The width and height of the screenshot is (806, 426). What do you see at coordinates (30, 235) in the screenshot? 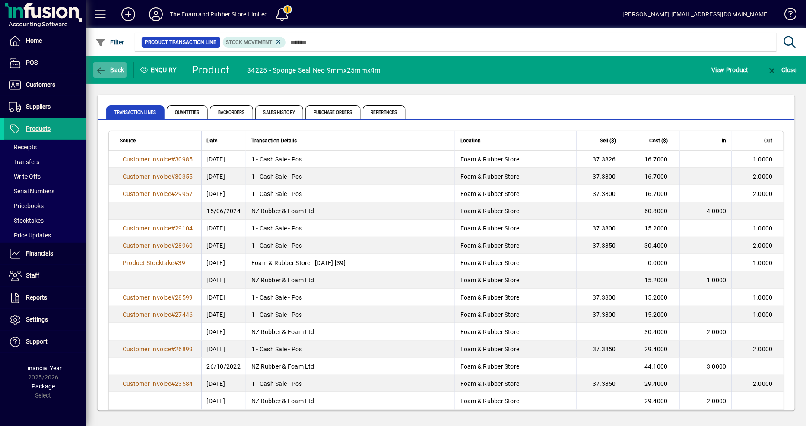
I see `span: Price Updates` at bounding box center [30, 235].